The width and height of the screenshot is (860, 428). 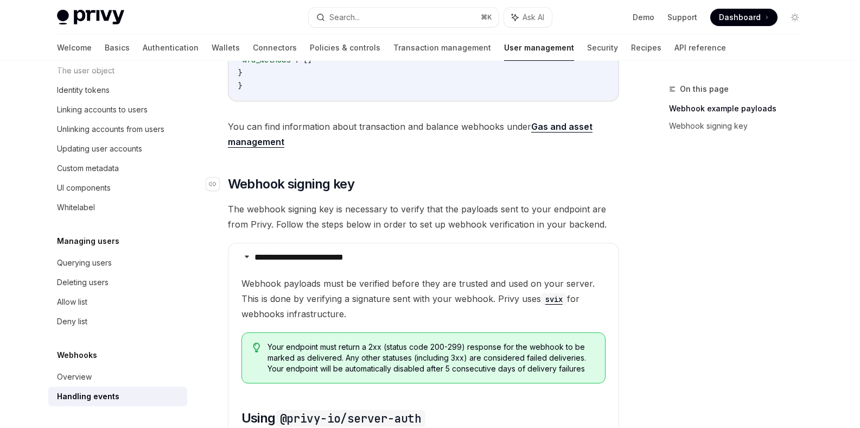 What do you see at coordinates (404, 17) in the screenshot?
I see `button: Search...⌘K` at bounding box center [404, 17].